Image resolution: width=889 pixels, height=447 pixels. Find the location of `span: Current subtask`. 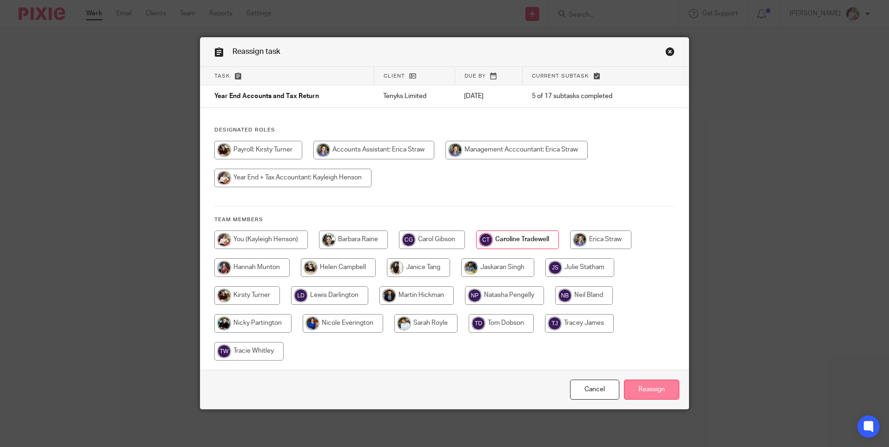

span: Current subtask is located at coordinates (560, 76).